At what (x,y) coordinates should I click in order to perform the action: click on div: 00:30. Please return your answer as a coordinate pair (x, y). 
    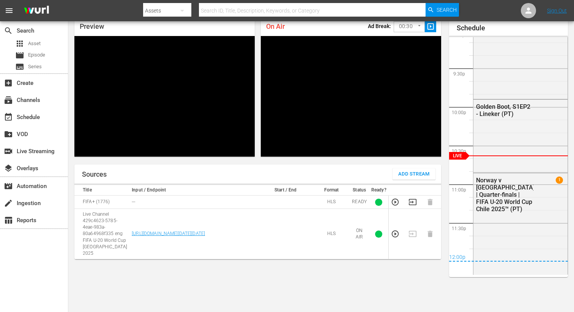
    Looking at the image, I should click on (409, 27).